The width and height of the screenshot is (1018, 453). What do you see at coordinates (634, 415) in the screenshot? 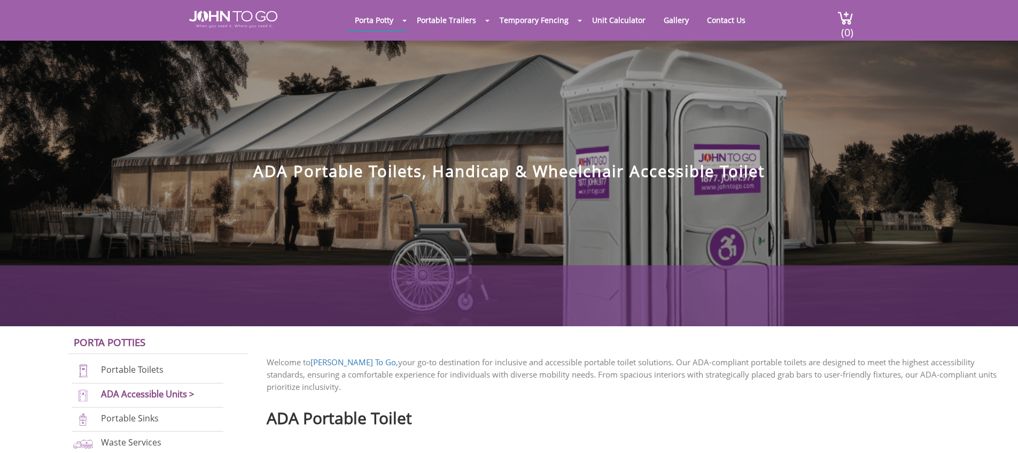
I see `h2: ADA Portable Toilet` at bounding box center [634, 415].